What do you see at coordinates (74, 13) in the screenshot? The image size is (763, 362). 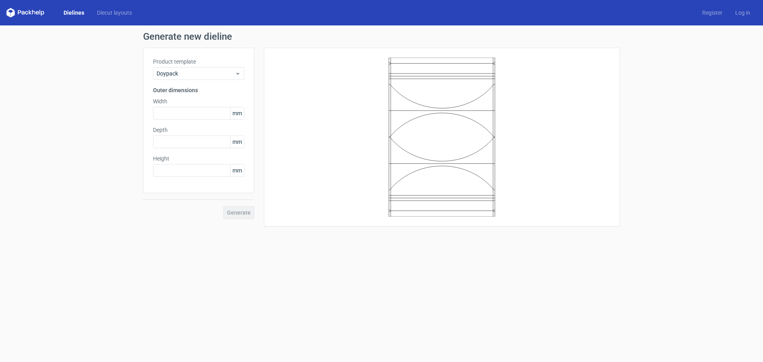 I see `a: Dielines` at bounding box center [74, 13].